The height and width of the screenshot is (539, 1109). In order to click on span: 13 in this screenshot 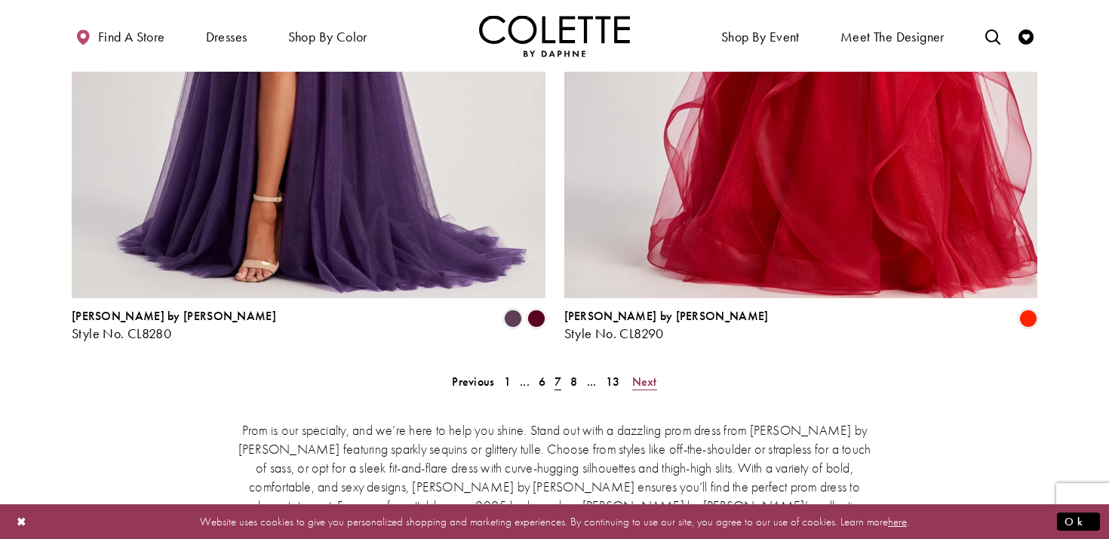, I will do `click(612, 381)`.